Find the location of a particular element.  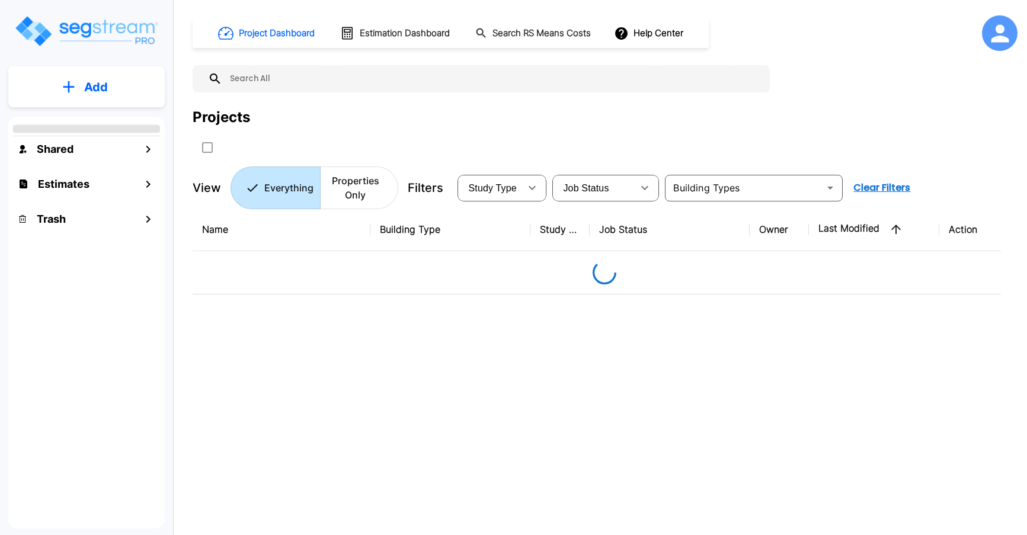

button: Open is located at coordinates (831, 188).